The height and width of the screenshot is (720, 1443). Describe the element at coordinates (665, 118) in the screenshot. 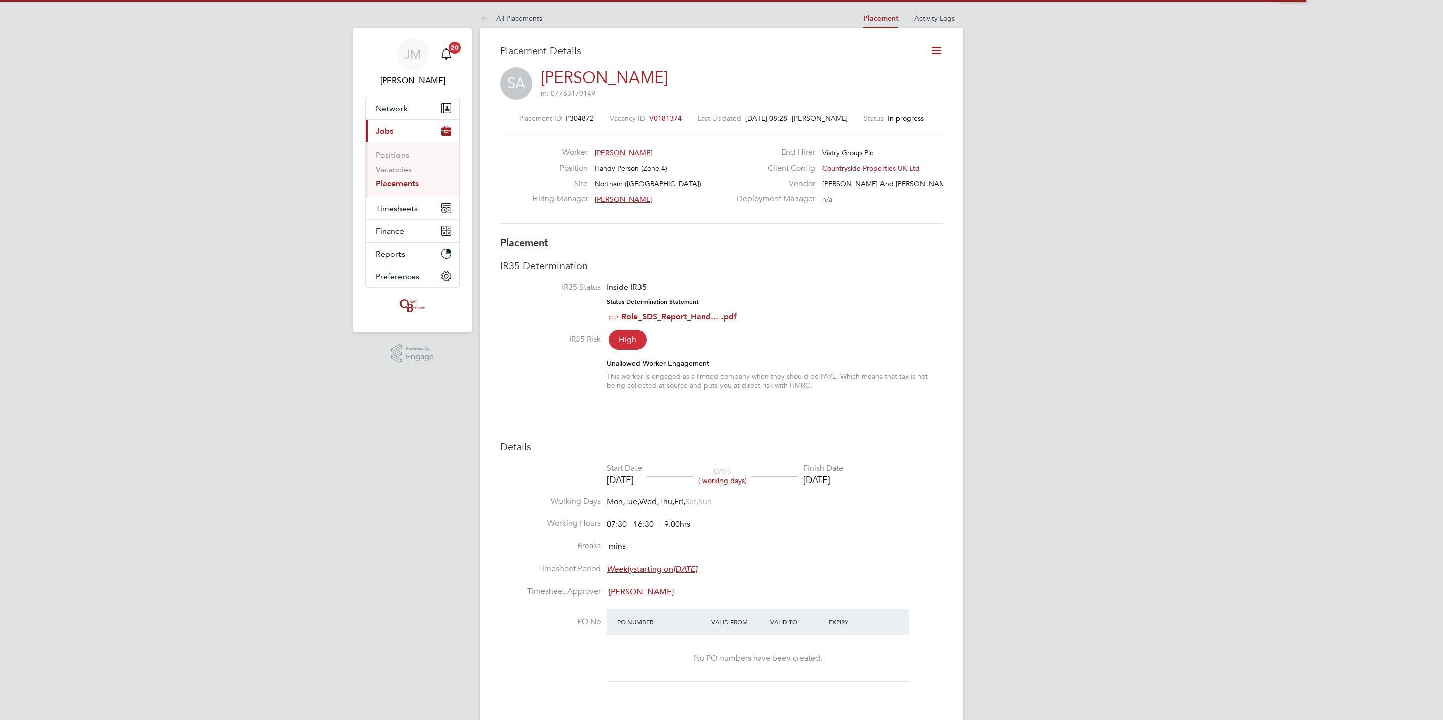

I see `span: V0181374` at that location.